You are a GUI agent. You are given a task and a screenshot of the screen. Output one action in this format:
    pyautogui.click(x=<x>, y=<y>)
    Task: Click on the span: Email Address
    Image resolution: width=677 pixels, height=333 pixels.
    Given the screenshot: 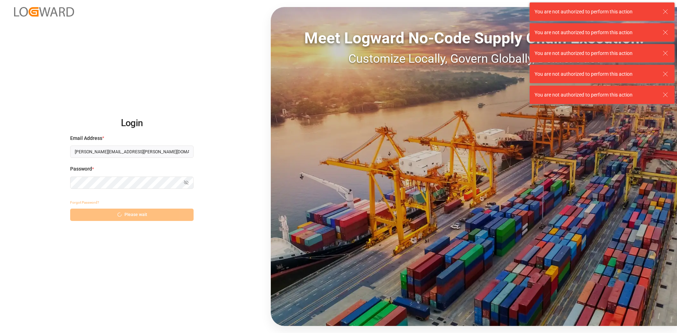 What is the action you would take?
    pyautogui.click(x=86, y=138)
    